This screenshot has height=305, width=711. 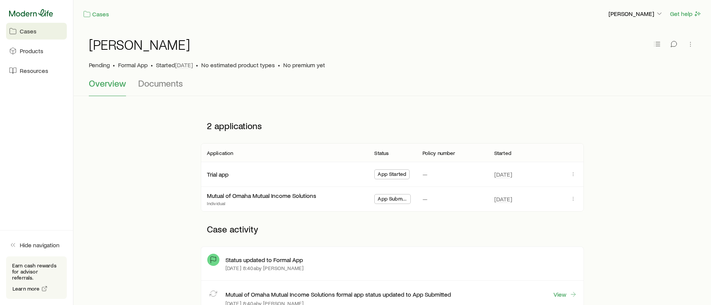 What do you see at coordinates (34, 71) in the screenshot?
I see `span: Resources` at bounding box center [34, 71].